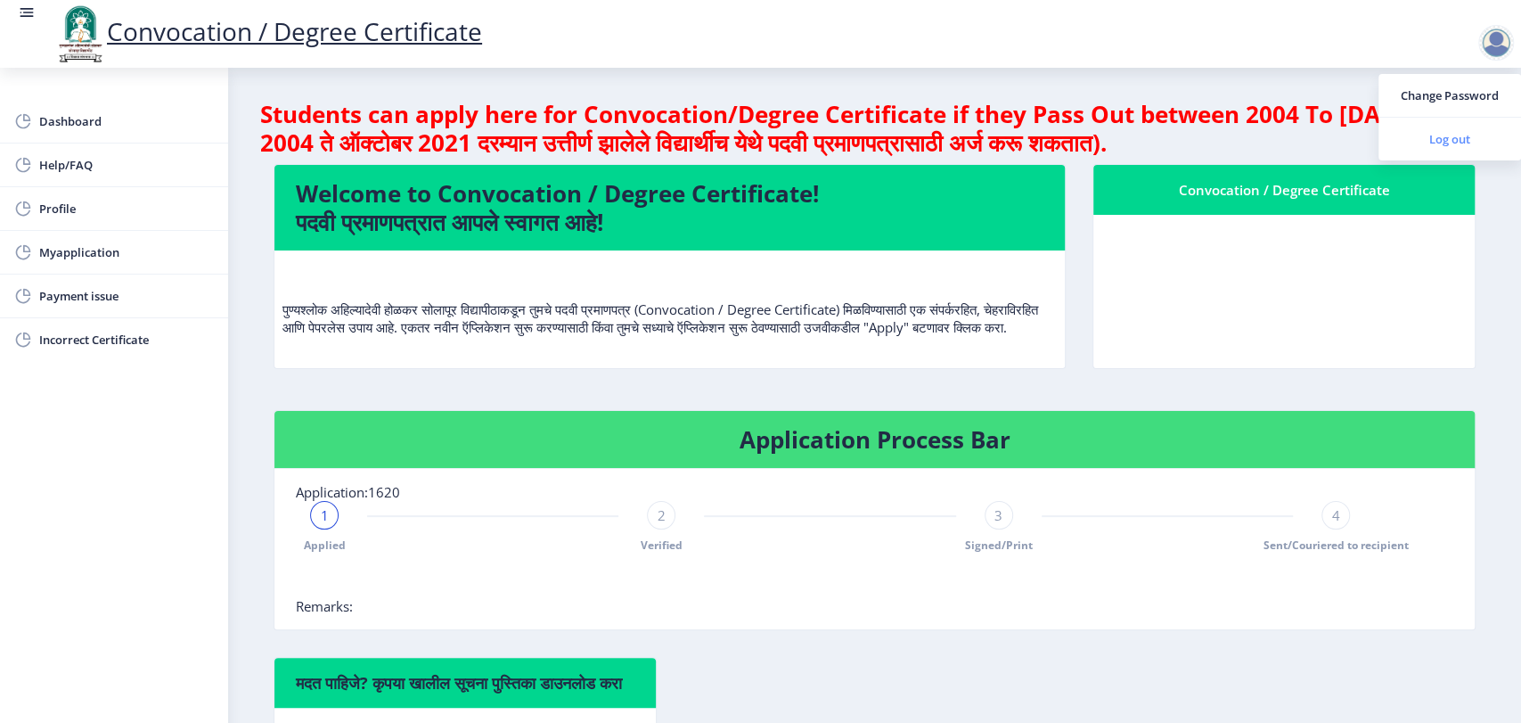  What do you see at coordinates (127, 339) in the screenshot?
I see `span: Incorrect Certificate` at bounding box center [127, 339].